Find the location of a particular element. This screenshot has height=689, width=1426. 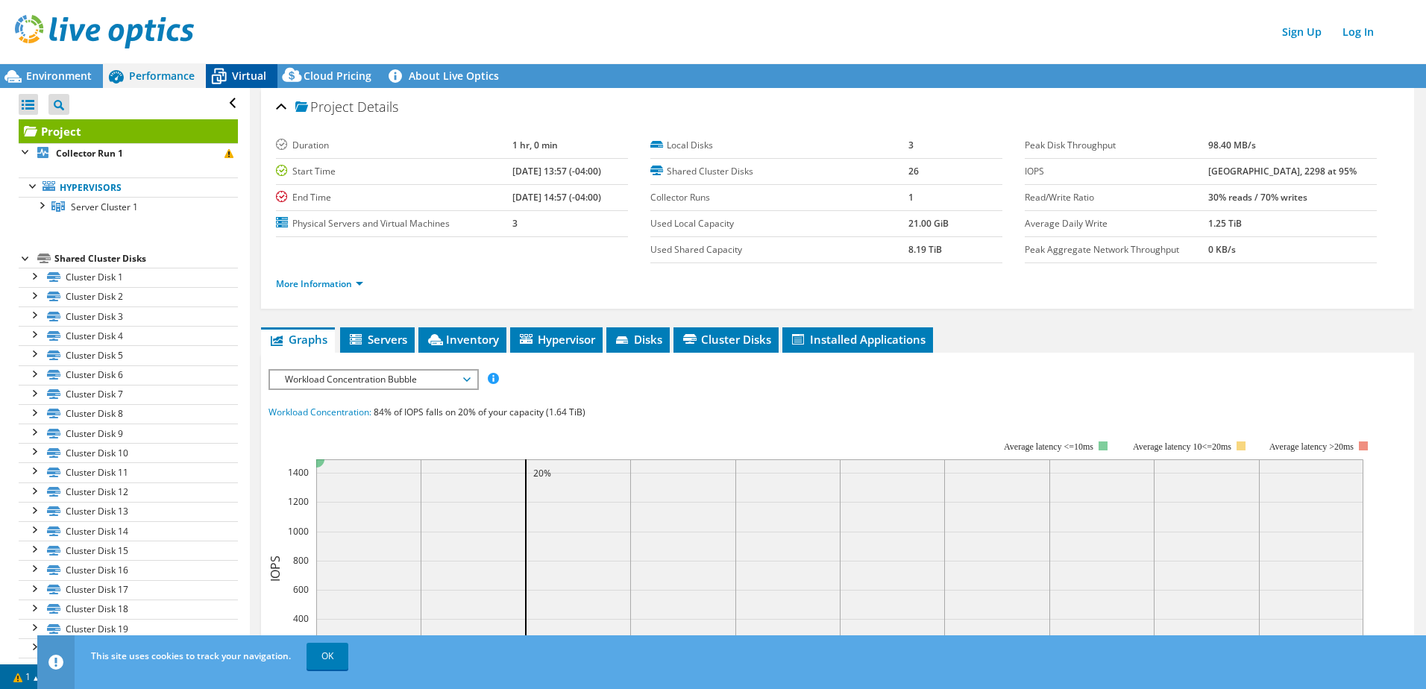

span: Disks is located at coordinates (638, 339).